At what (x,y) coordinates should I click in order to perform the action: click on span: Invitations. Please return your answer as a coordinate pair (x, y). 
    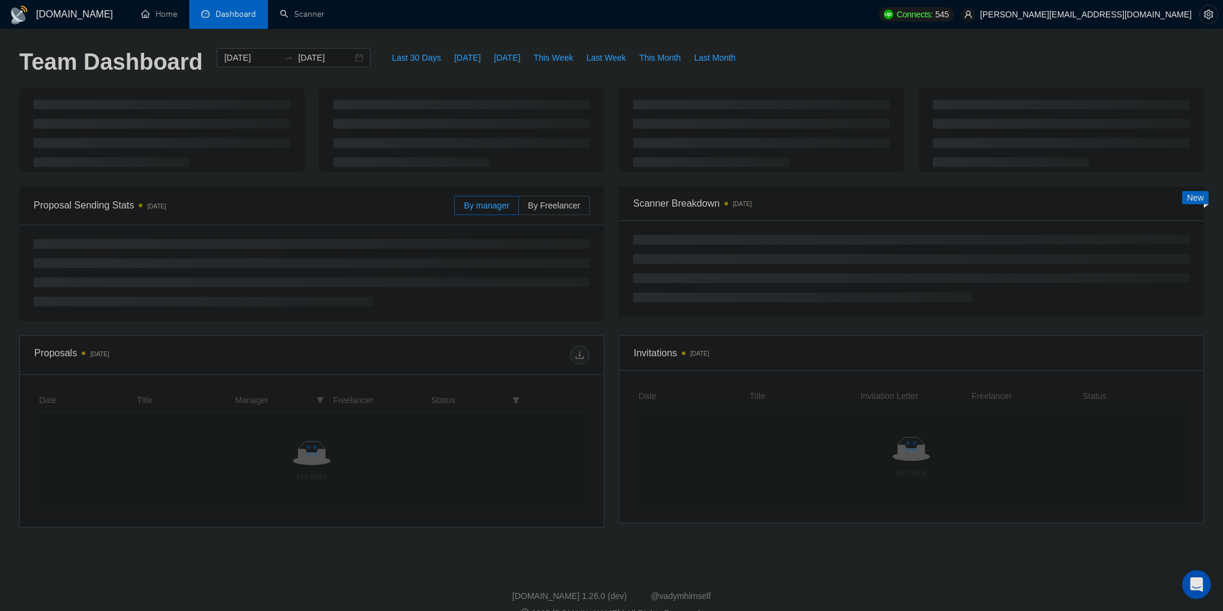
    Looking at the image, I should click on (911, 353).